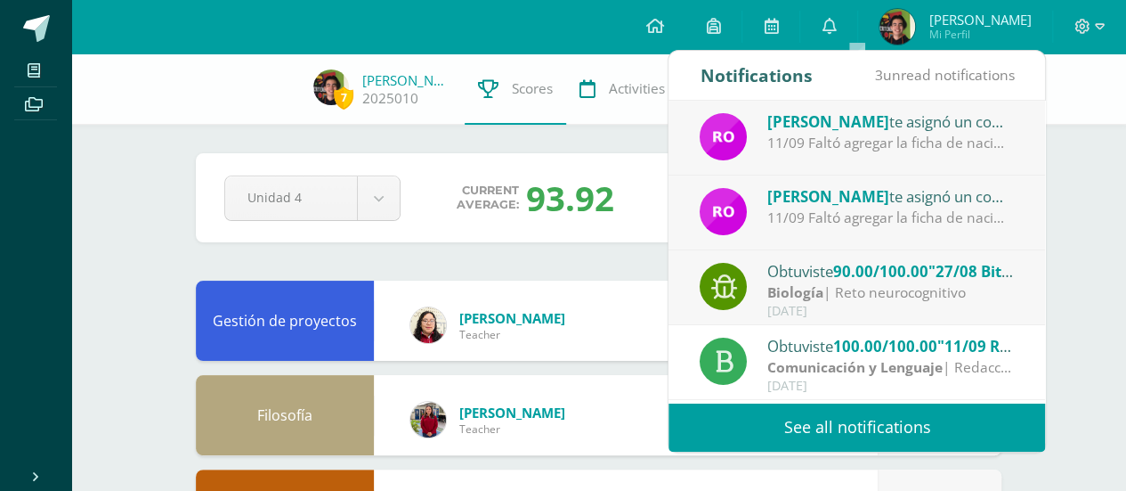 The height and width of the screenshot is (491, 1126). I want to click on span: Current average:, so click(488, 198).